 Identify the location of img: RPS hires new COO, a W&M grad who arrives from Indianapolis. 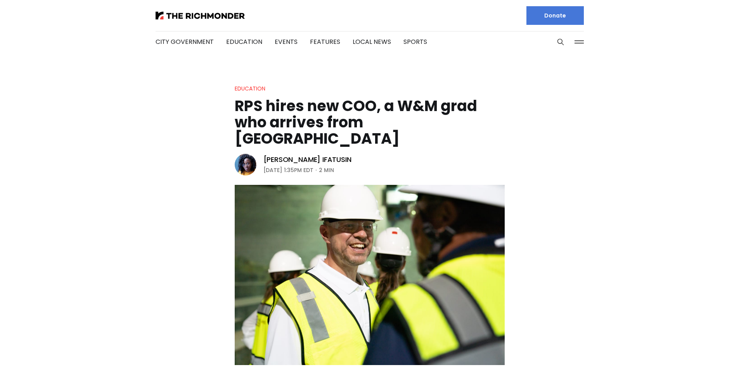
(370, 275).